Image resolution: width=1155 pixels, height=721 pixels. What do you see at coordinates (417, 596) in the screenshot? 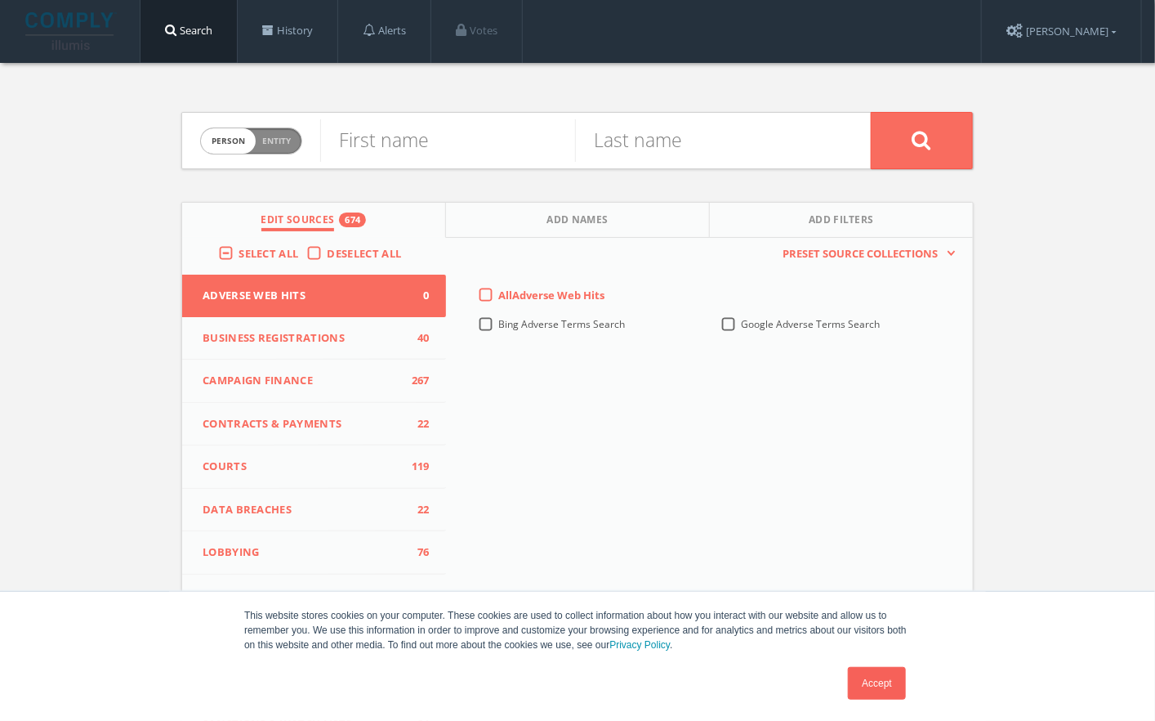
I see `span: 14` at bounding box center [417, 596].